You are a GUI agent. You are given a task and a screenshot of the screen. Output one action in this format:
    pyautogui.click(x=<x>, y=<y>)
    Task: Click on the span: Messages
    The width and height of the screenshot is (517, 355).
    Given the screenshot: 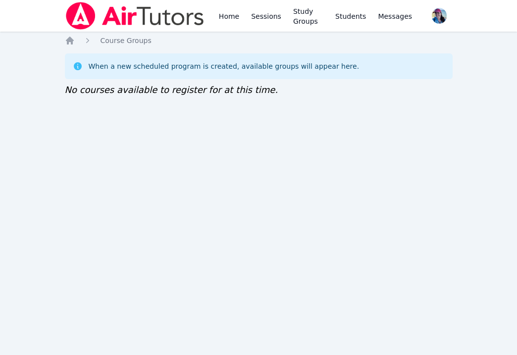 What is the action you would take?
    pyautogui.click(x=394, y=16)
    